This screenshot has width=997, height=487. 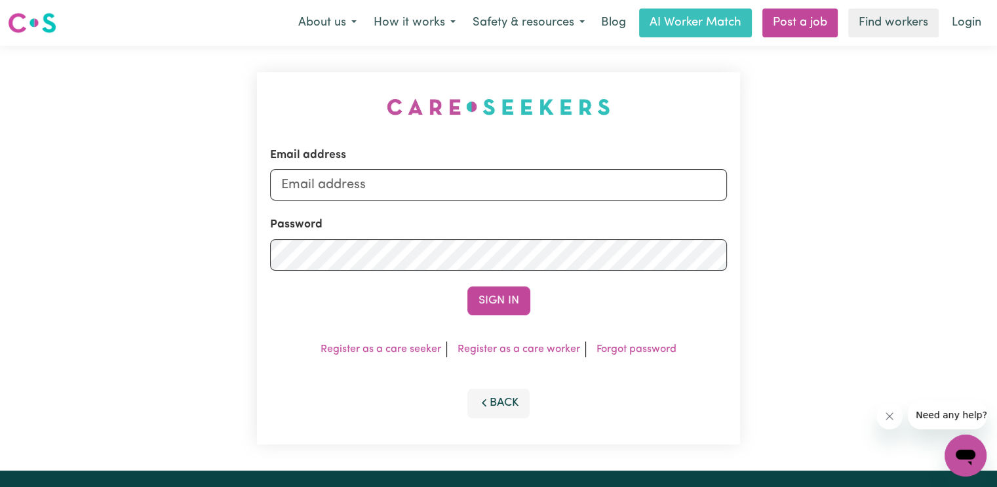 I want to click on label: Password, so click(x=296, y=225).